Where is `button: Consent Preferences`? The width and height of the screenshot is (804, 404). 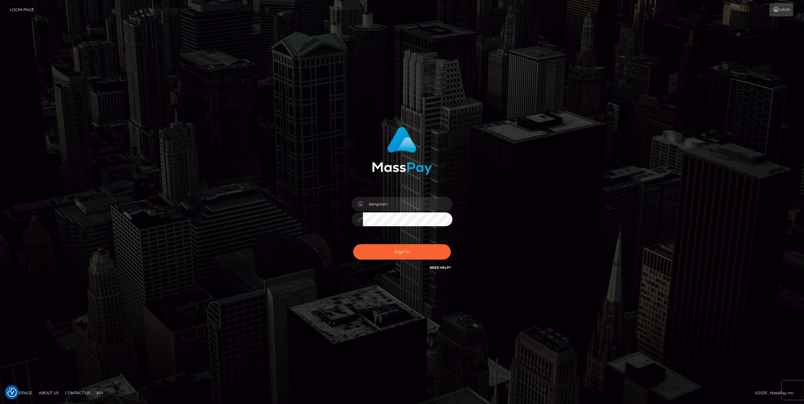 button: Consent Preferences is located at coordinates (12, 393).